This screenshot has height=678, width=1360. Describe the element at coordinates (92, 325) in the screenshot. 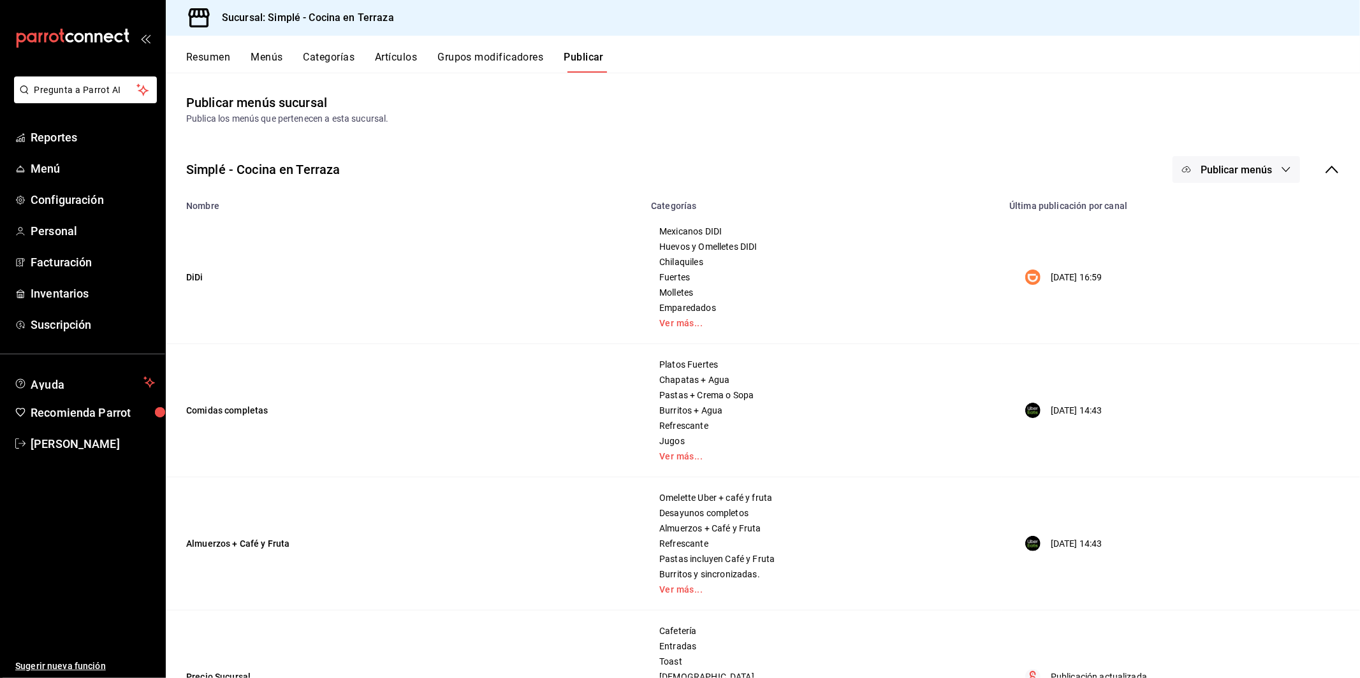

I see `span: Suscripción` at that location.